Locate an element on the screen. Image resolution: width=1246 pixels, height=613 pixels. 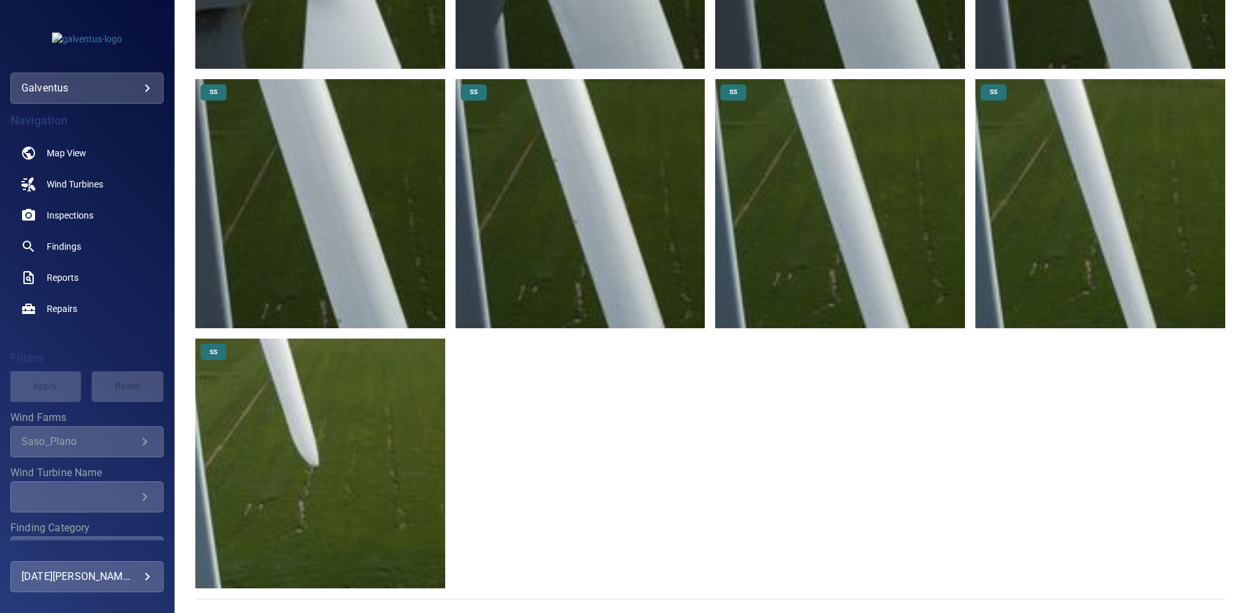
h4: Navigation is located at coordinates (87, 121).